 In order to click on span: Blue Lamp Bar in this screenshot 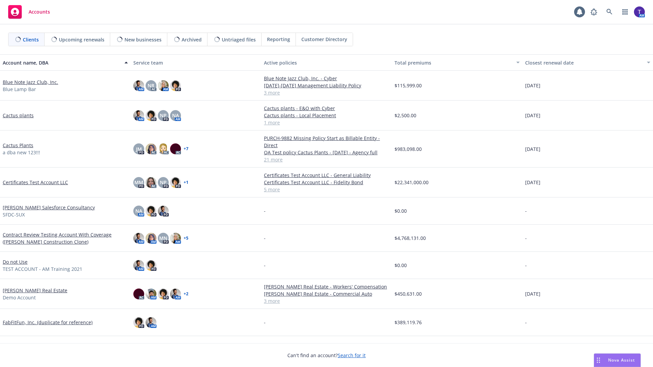, I will do `click(19, 89)`.